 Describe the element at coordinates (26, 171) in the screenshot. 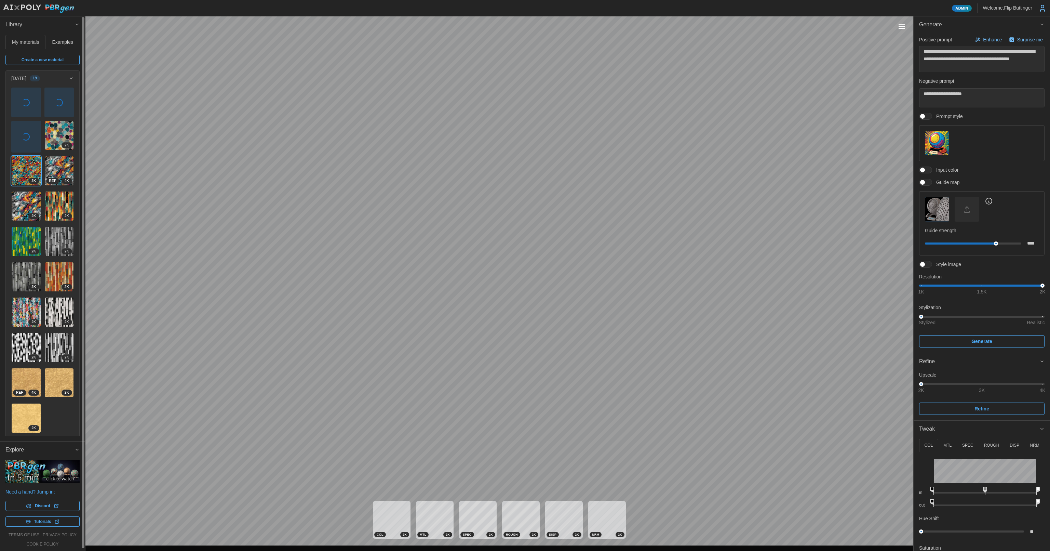

I see `img: uDvZoHT9roF9WRhvmcxC` at that location.